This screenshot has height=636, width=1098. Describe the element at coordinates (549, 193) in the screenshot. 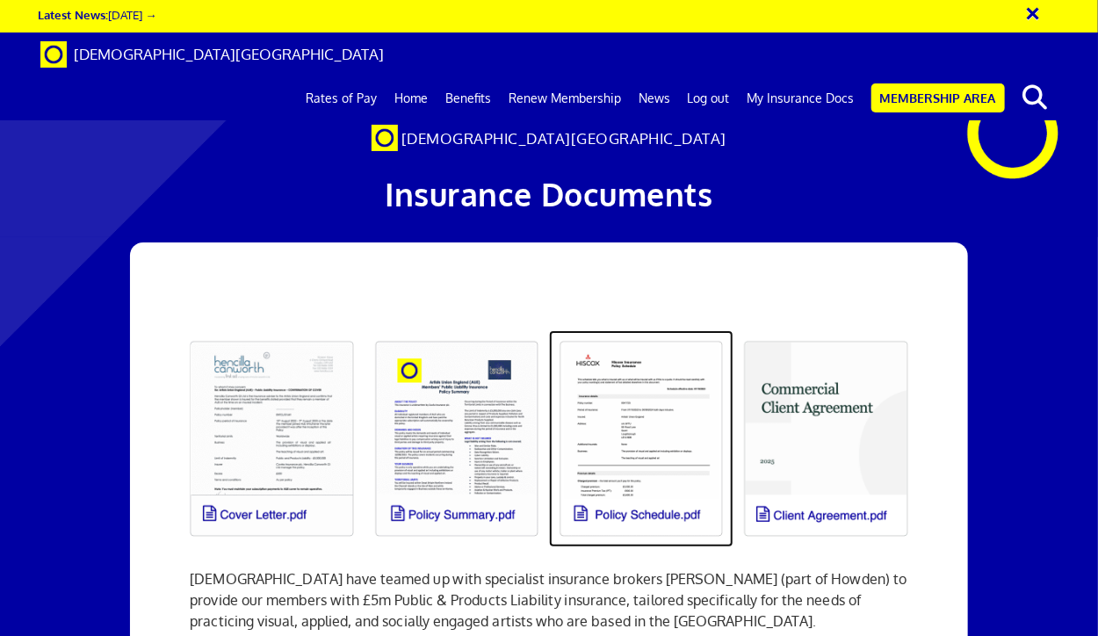

I see `span: Insurance Documents` at that location.